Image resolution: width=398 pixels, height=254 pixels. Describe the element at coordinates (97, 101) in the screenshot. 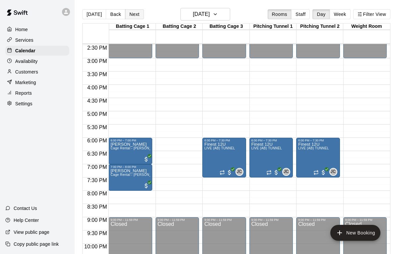

I see `span: 4:30 PM` at that location.